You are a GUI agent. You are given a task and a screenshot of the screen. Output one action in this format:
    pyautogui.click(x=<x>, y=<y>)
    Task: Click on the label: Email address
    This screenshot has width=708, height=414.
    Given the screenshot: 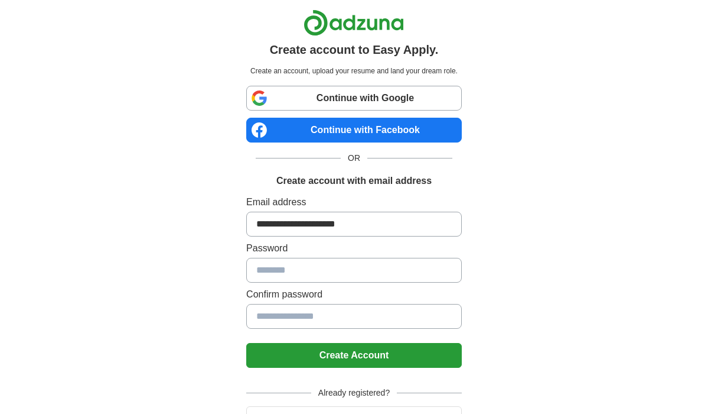 What is the action you would take?
    pyautogui.click(x=354, y=202)
    